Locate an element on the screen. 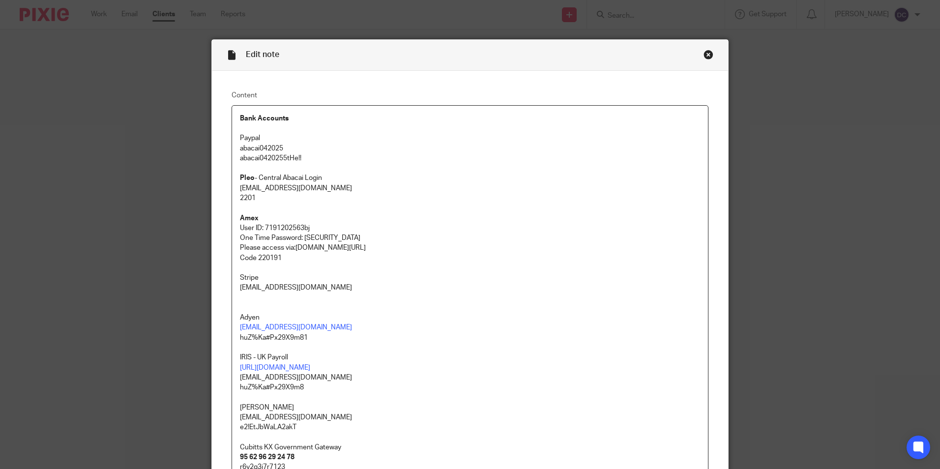 This screenshot has width=940, height=469. label: Content is located at coordinates (470, 95).